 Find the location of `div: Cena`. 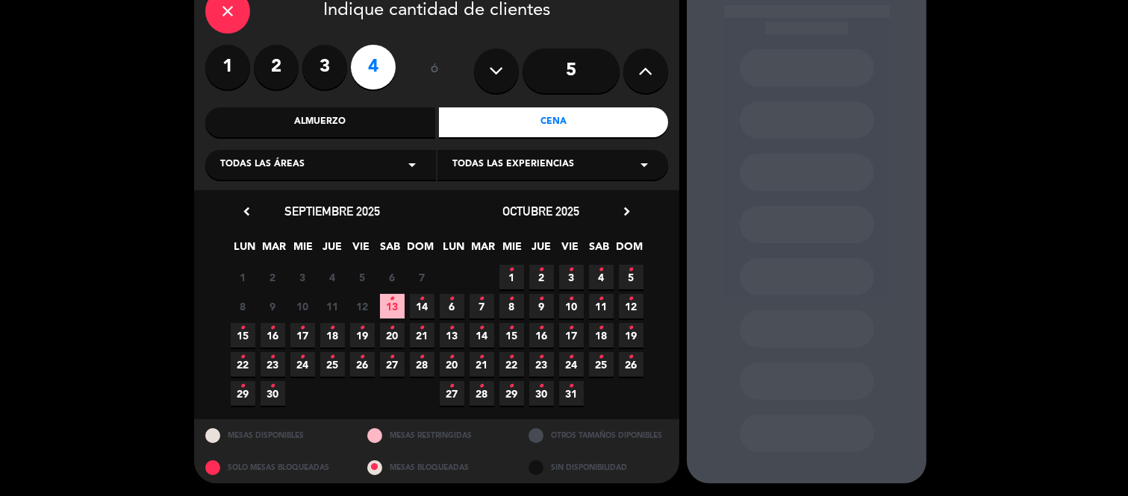

div: Cena is located at coordinates (554, 122).